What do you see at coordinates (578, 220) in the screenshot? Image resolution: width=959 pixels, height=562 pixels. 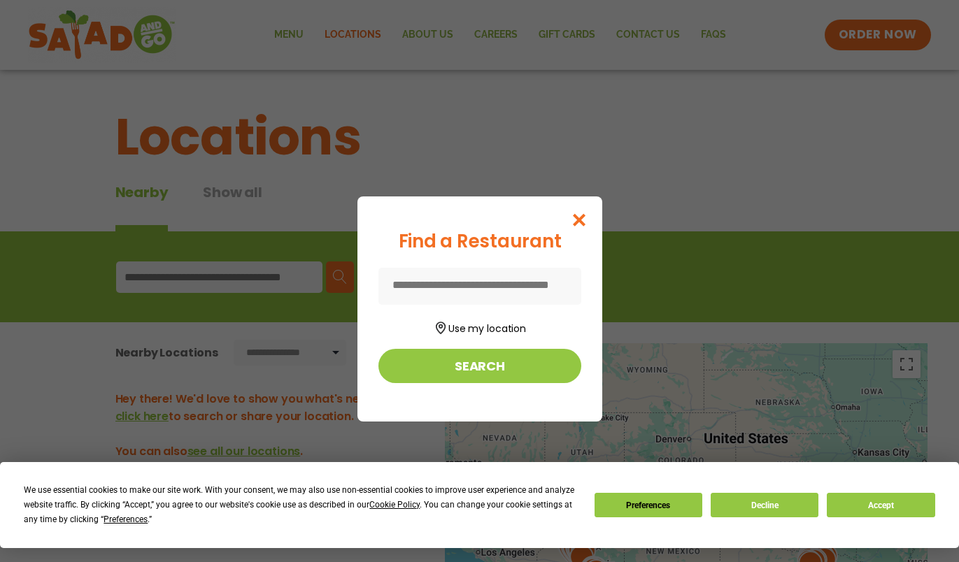 I see `button: Close modal` at bounding box center [578, 220].